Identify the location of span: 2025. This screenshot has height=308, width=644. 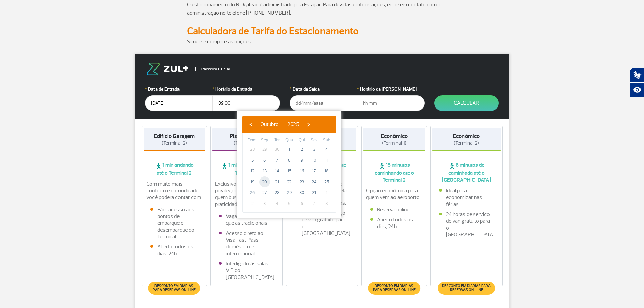
(293, 124).